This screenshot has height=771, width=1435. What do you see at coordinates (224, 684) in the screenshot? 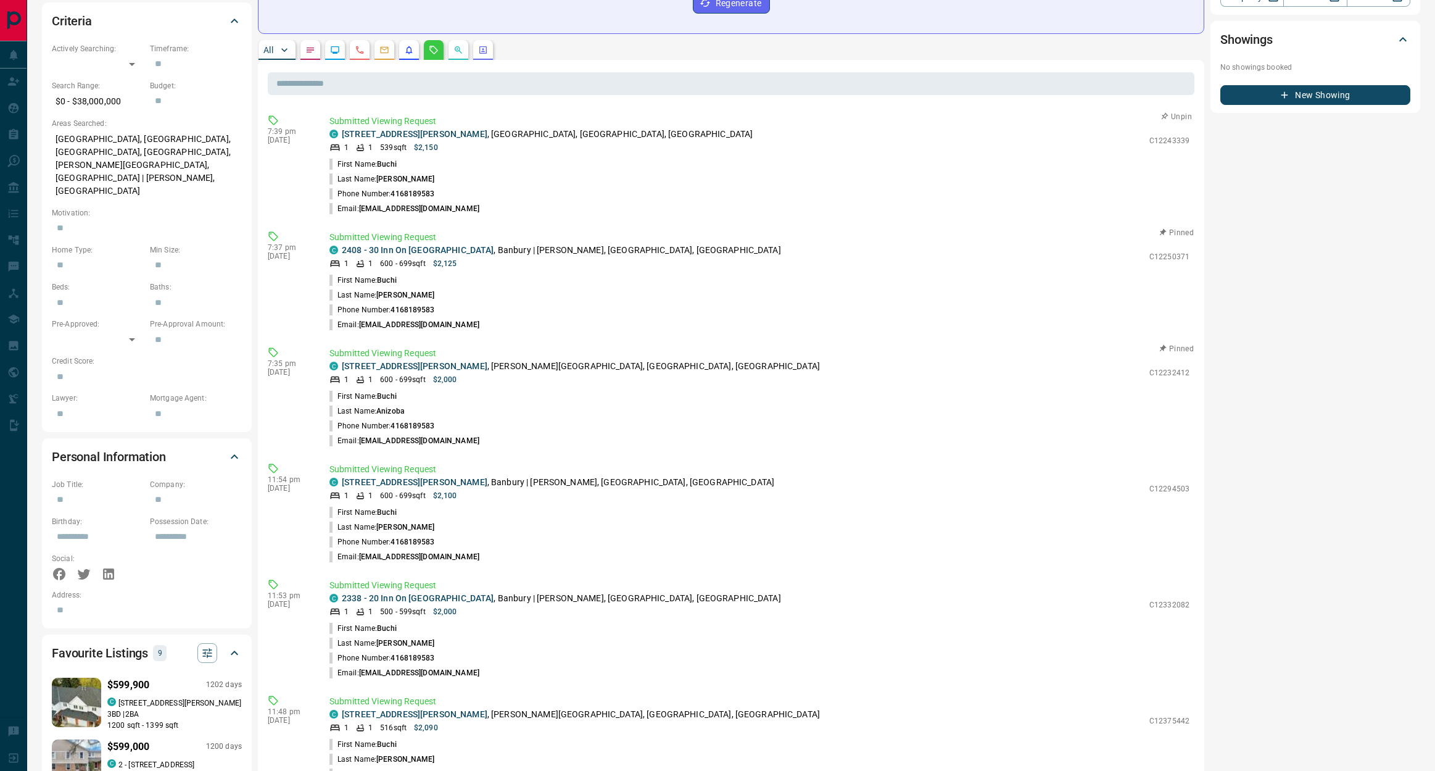
I see `p: 1202 days` at bounding box center [224, 684].